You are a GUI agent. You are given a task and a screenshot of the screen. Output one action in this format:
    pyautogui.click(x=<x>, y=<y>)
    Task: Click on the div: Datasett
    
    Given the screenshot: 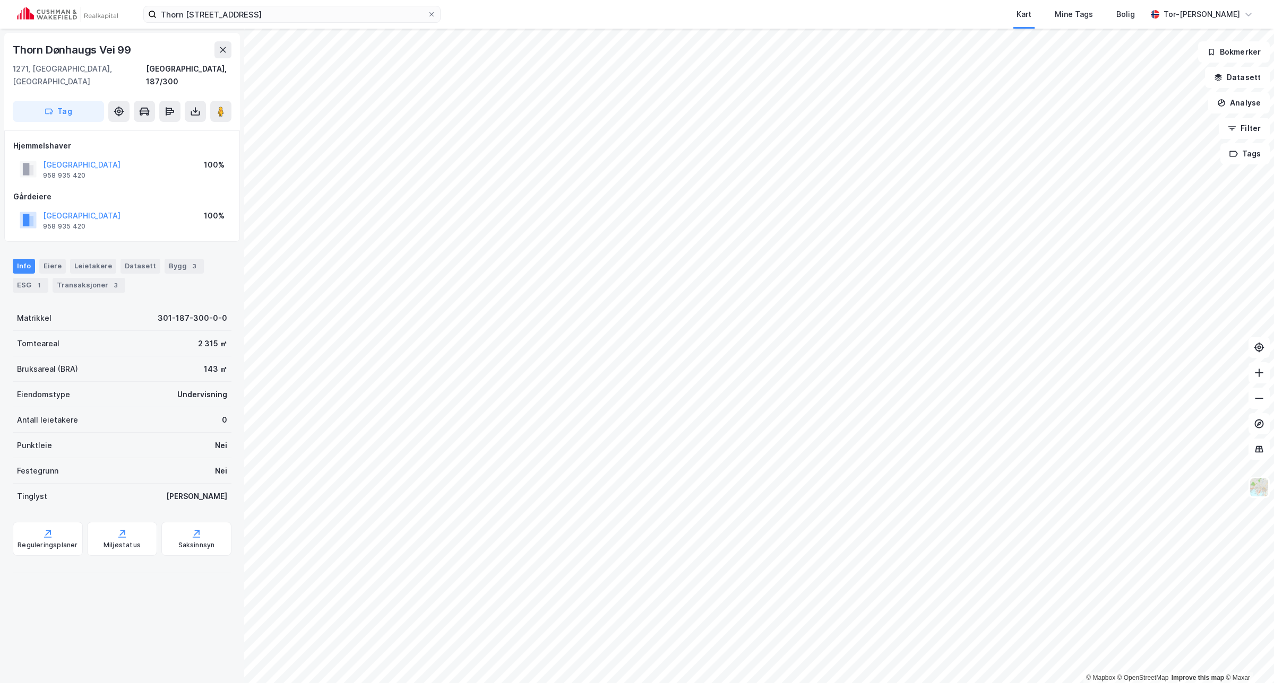 What is the action you would take?
    pyautogui.click(x=140, y=266)
    